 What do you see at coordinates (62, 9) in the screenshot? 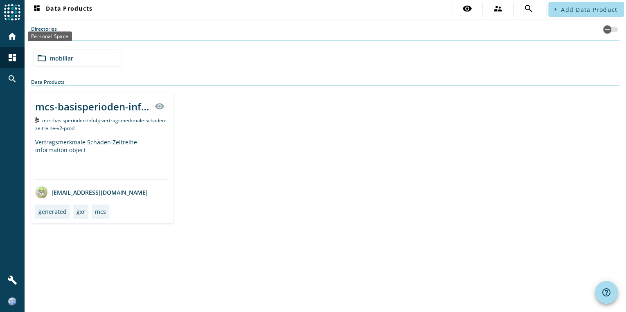
I see `span: Data Products` at bounding box center [62, 9].